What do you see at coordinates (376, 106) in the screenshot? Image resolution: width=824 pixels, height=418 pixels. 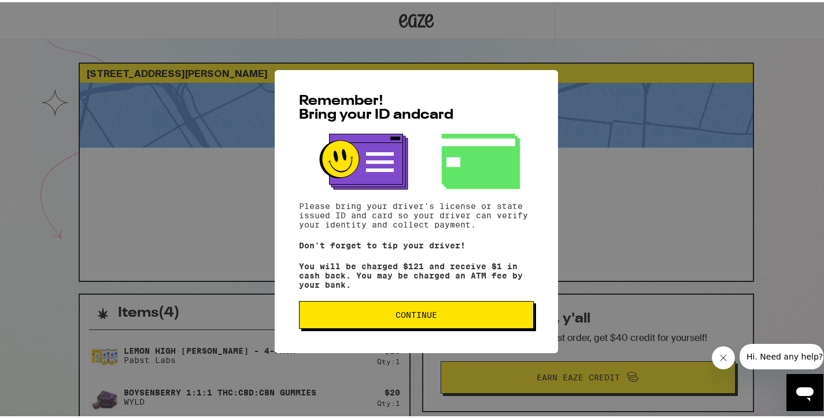 I see `span: Remember! Bring your ID and card` at bounding box center [376, 106].